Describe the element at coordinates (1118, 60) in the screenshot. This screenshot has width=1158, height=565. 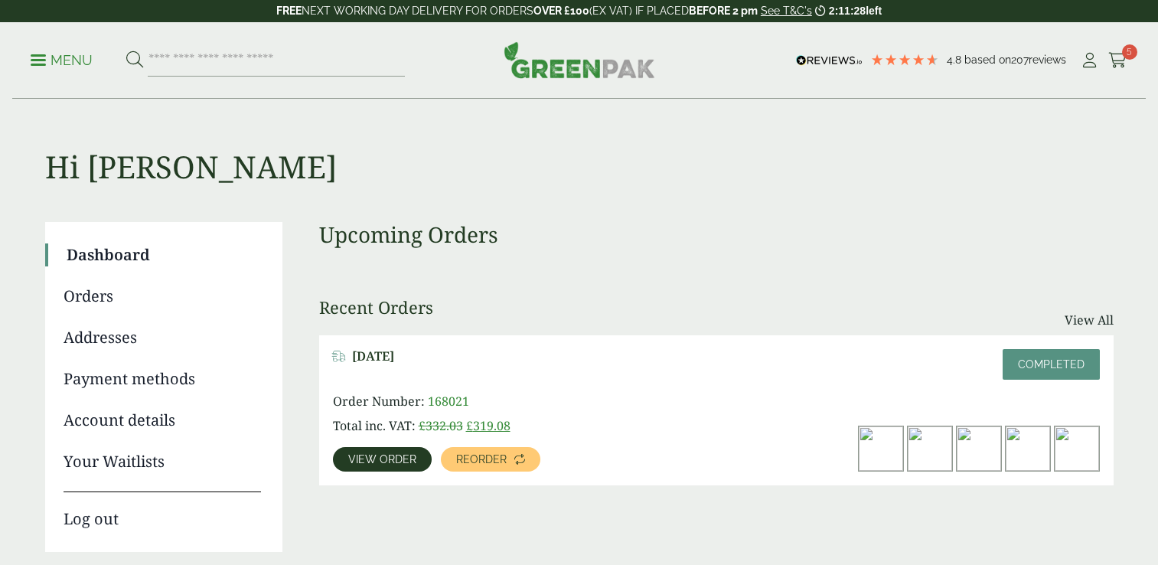
I see `i: Cart` at that location.